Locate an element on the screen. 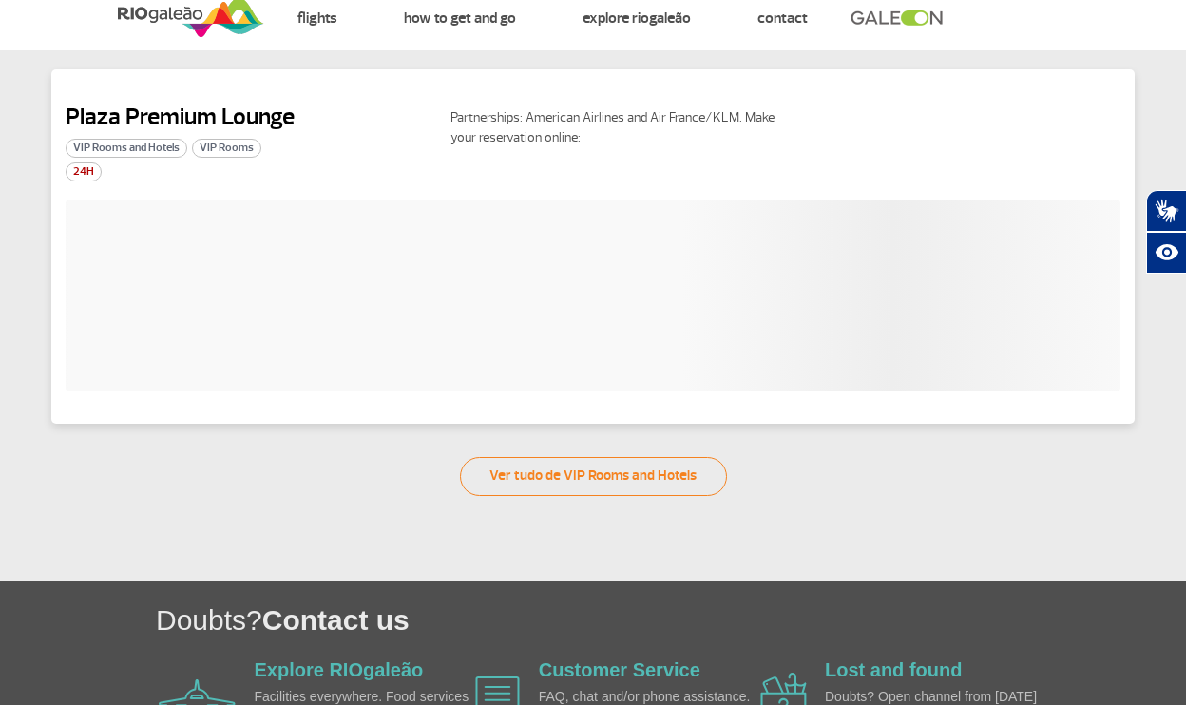 The width and height of the screenshot is (1186, 705). h1: Doubts? is located at coordinates (671, 619).